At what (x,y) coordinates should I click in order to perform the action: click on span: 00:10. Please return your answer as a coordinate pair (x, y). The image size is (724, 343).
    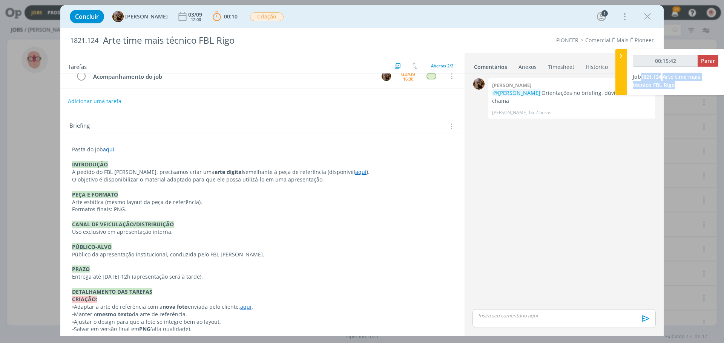
    Looking at the image, I should click on (231, 16).